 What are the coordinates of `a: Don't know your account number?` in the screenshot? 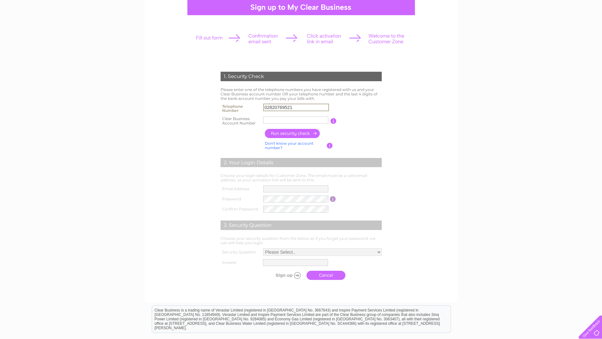 It's located at (289, 145).